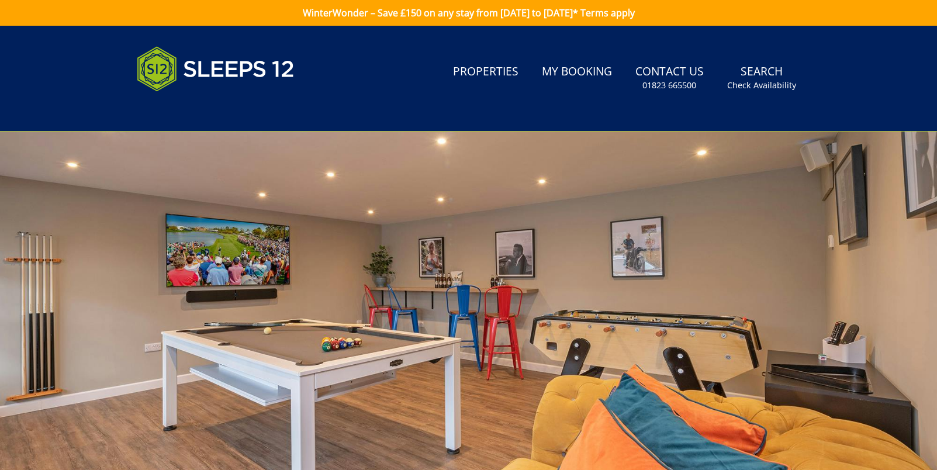  Describe the element at coordinates (762, 78) in the screenshot. I see `a: SearchCheck Availability` at that location.